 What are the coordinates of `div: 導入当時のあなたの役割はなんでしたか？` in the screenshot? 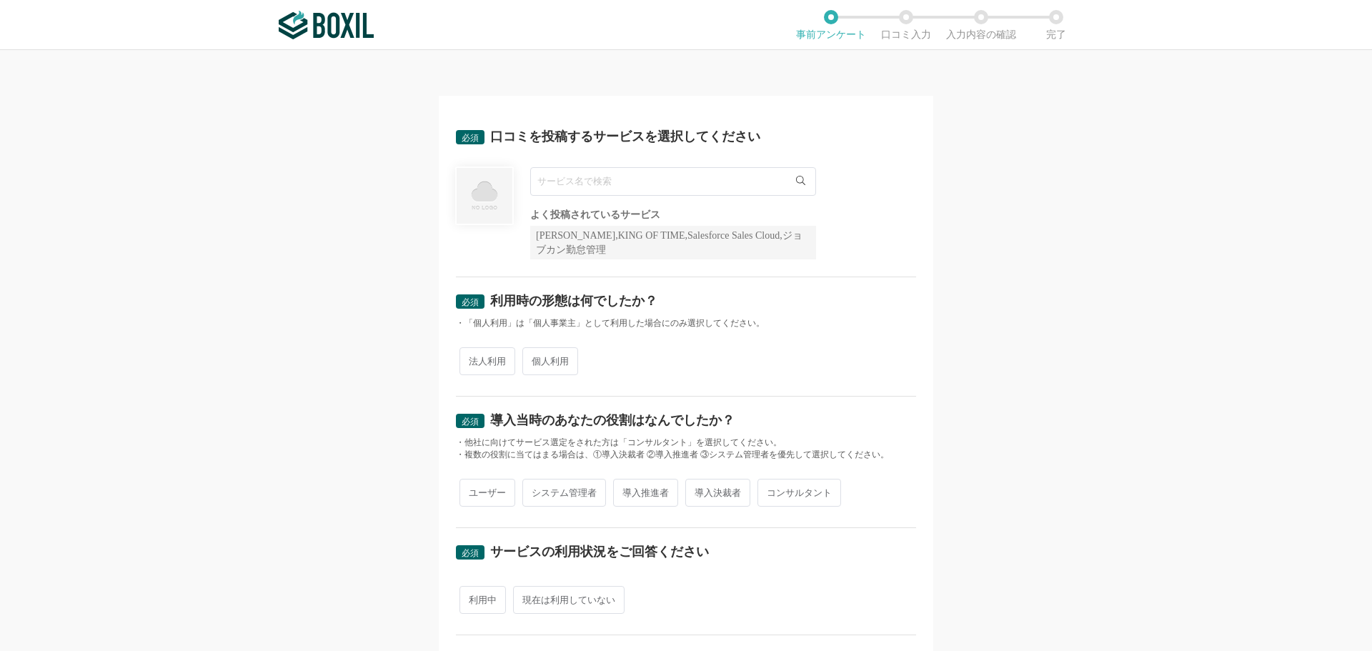 It's located at (613, 420).